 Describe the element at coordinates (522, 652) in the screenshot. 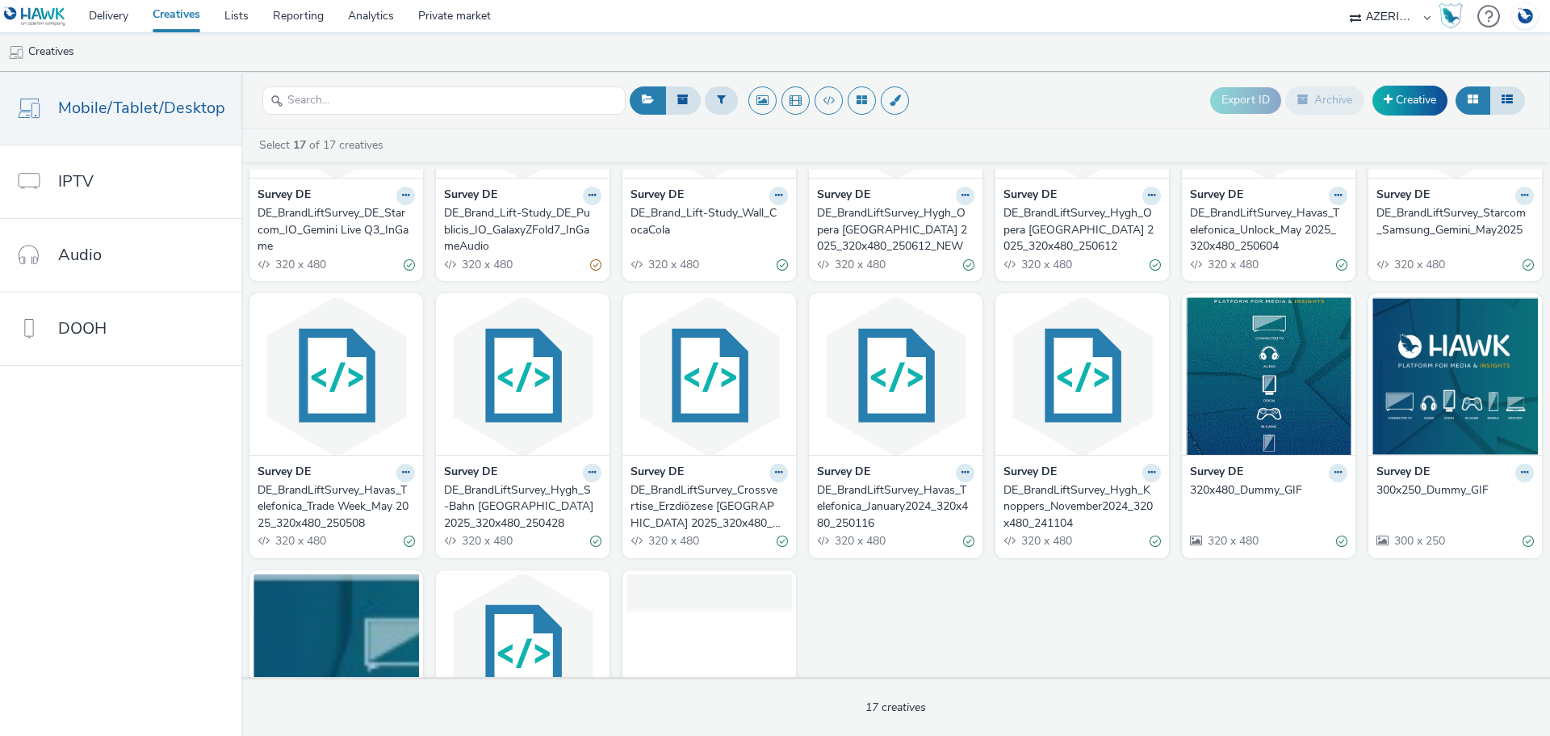

I see `img: DE_BrandLiftSurvey_Nestlé_Felix Soup_October2024_320x480_241005 visual` at that location.